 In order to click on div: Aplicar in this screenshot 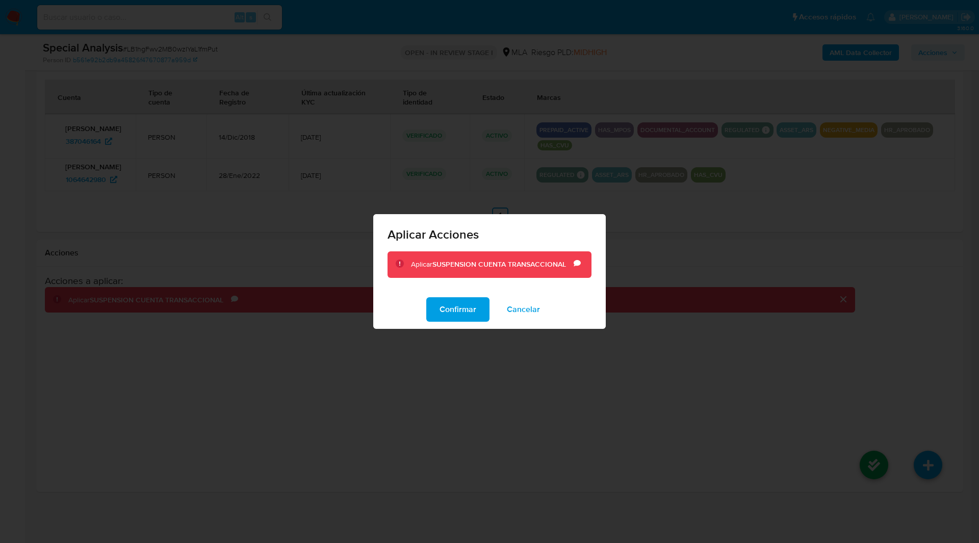, I will do `click(492, 265)`.